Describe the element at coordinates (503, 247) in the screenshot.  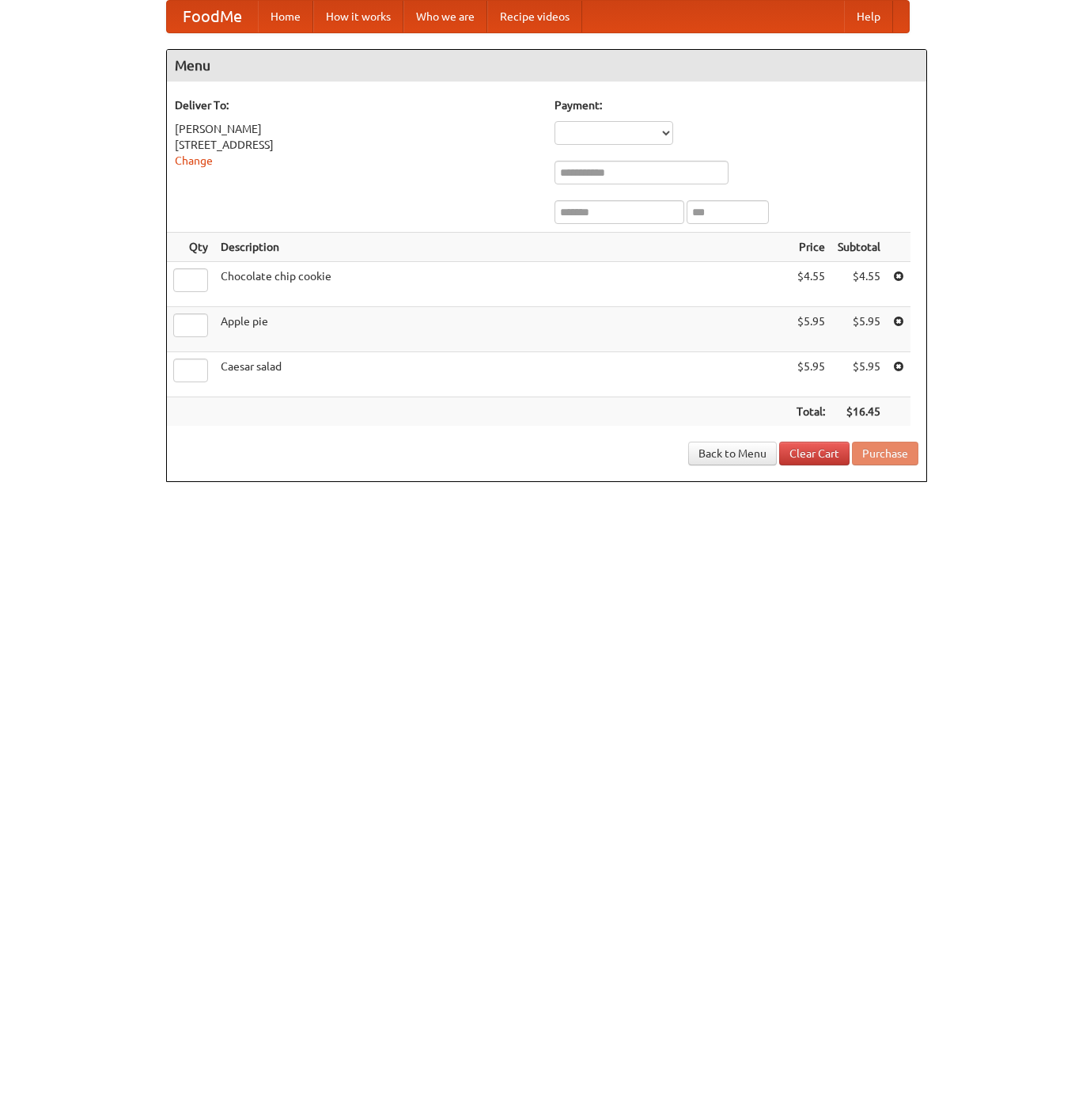
I see `th: Description` at that location.